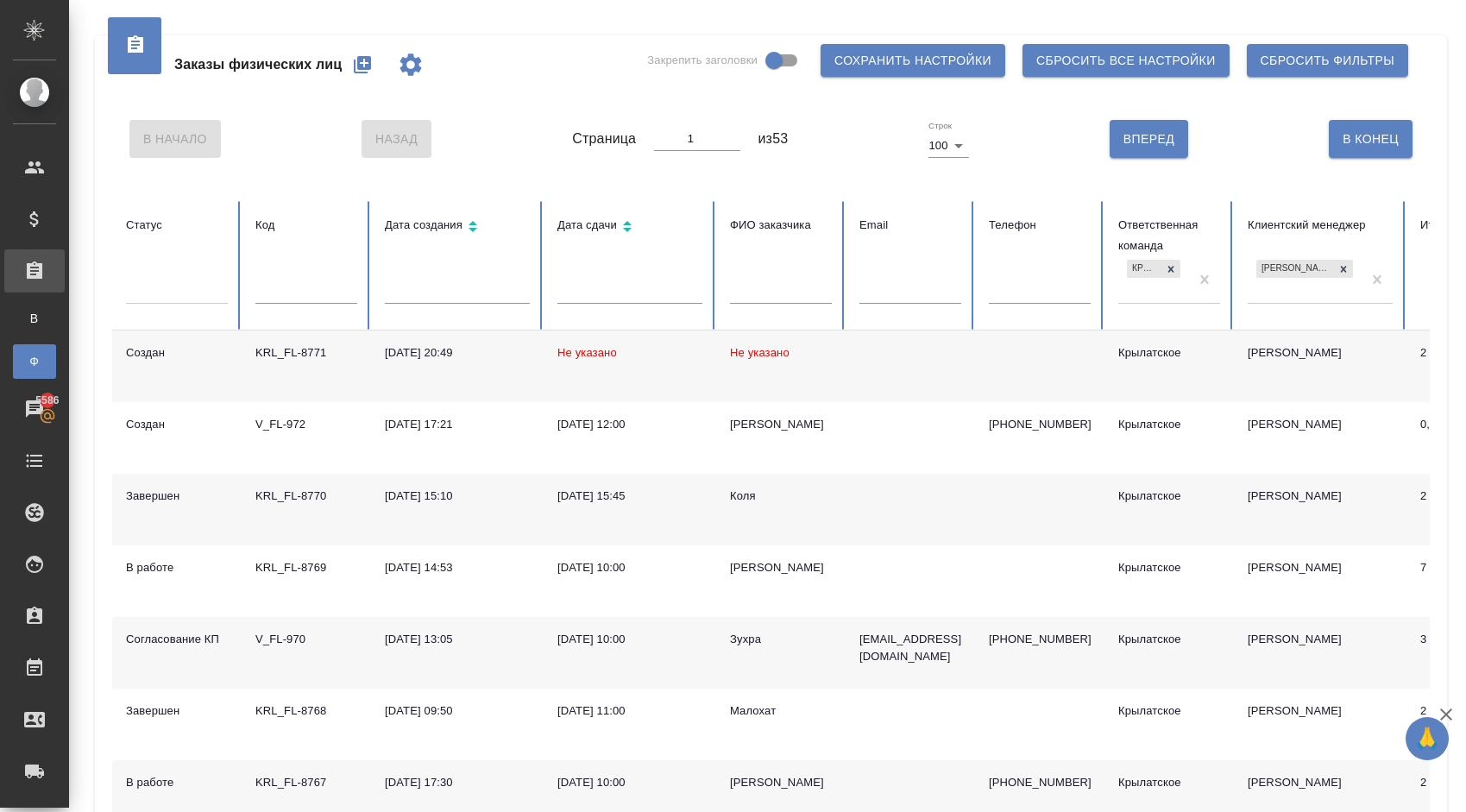 The image size is (1466, 812). What do you see at coordinates (306, 496) in the screenshot?
I see `div: KRL_FL-8770` at bounding box center [306, 496].